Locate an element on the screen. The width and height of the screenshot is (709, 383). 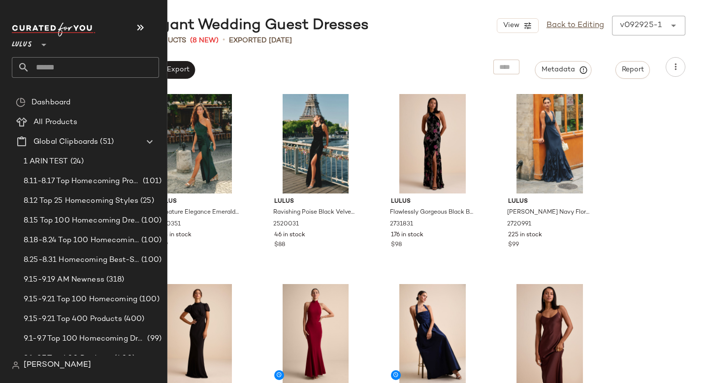
span: 943 in stock is located at coordinates (174, 235).